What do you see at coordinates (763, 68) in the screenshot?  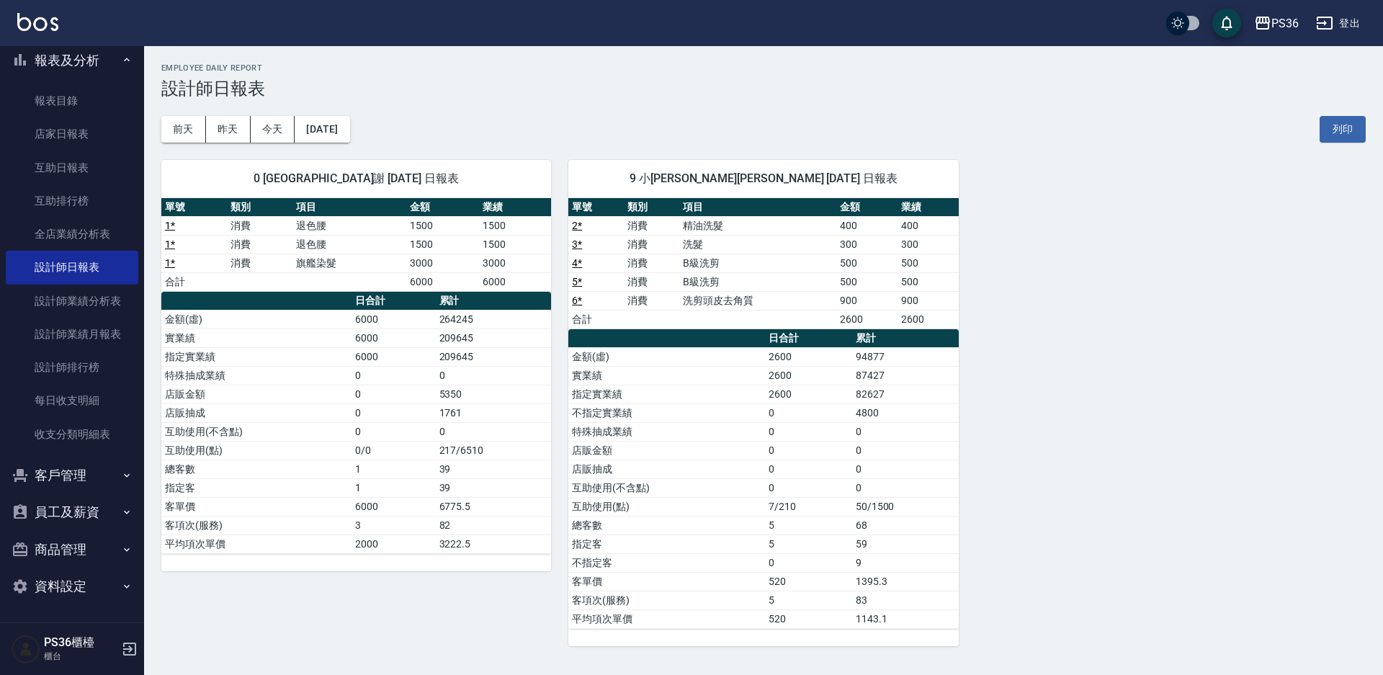 I see `h2: Employee Daily Report` at bounding box center [763, 68].